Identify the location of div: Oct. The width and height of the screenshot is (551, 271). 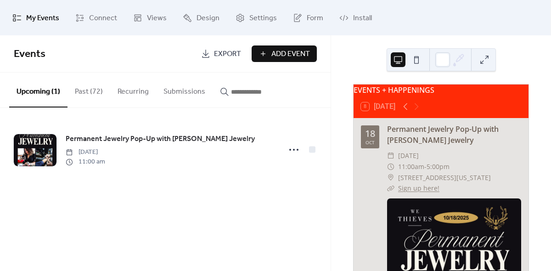
(370, 142).